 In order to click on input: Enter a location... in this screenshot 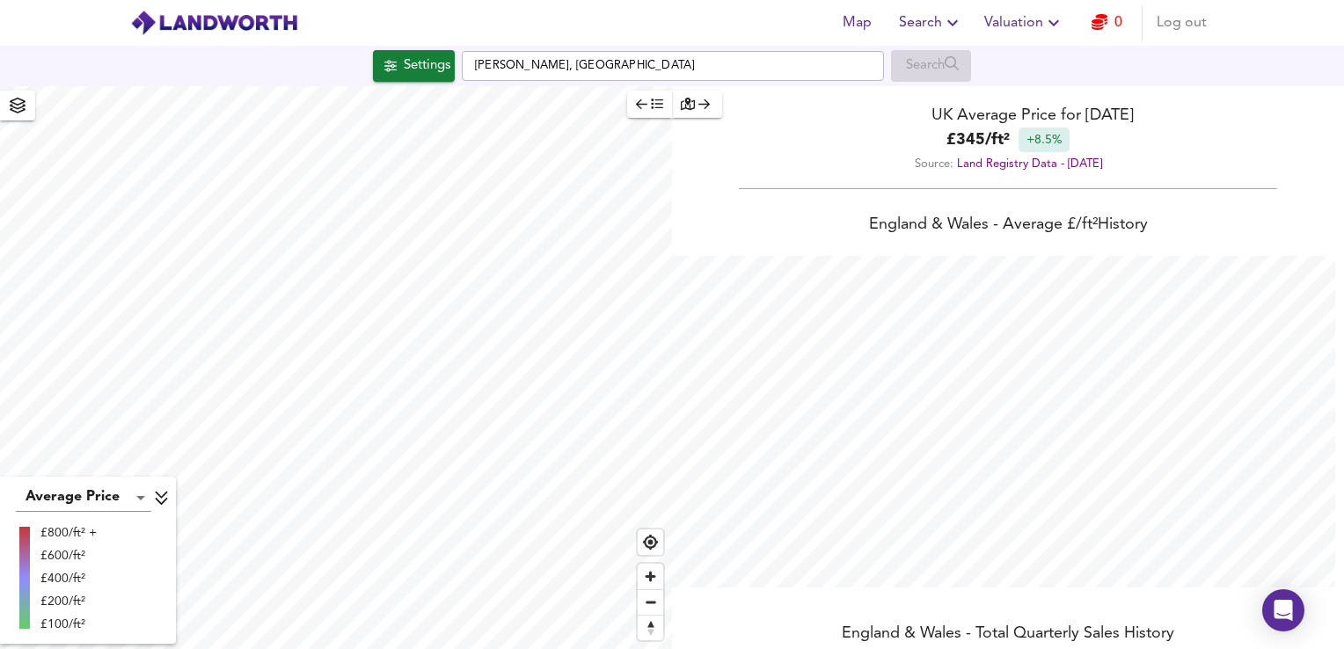, I will do `click(673, 66)`.